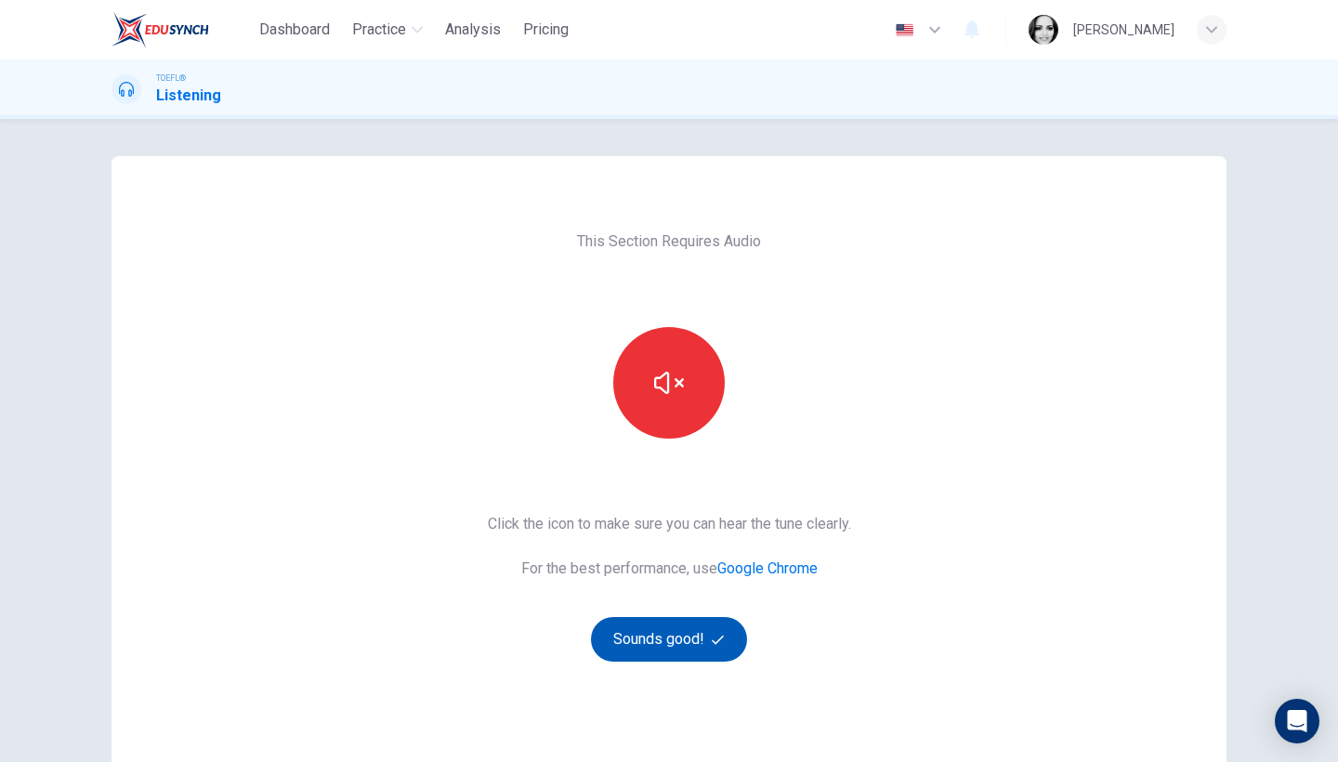  Describe the element at coordinates (669, 524) in the screenshot. I see `span: Click the icon to make sure you can hear the tune clearly.` at that location.